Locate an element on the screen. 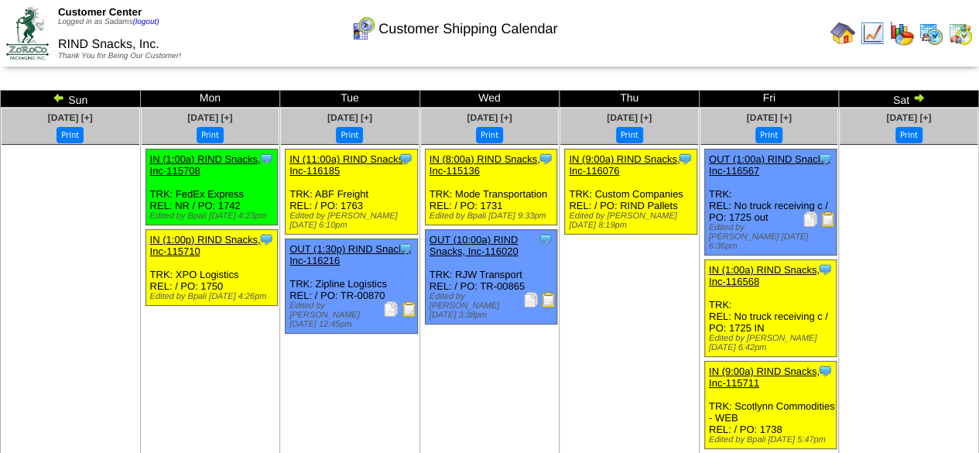  a: OUT (1:00a) RIND Snacks, Inc-116567 is located at coordinates (770, 165).